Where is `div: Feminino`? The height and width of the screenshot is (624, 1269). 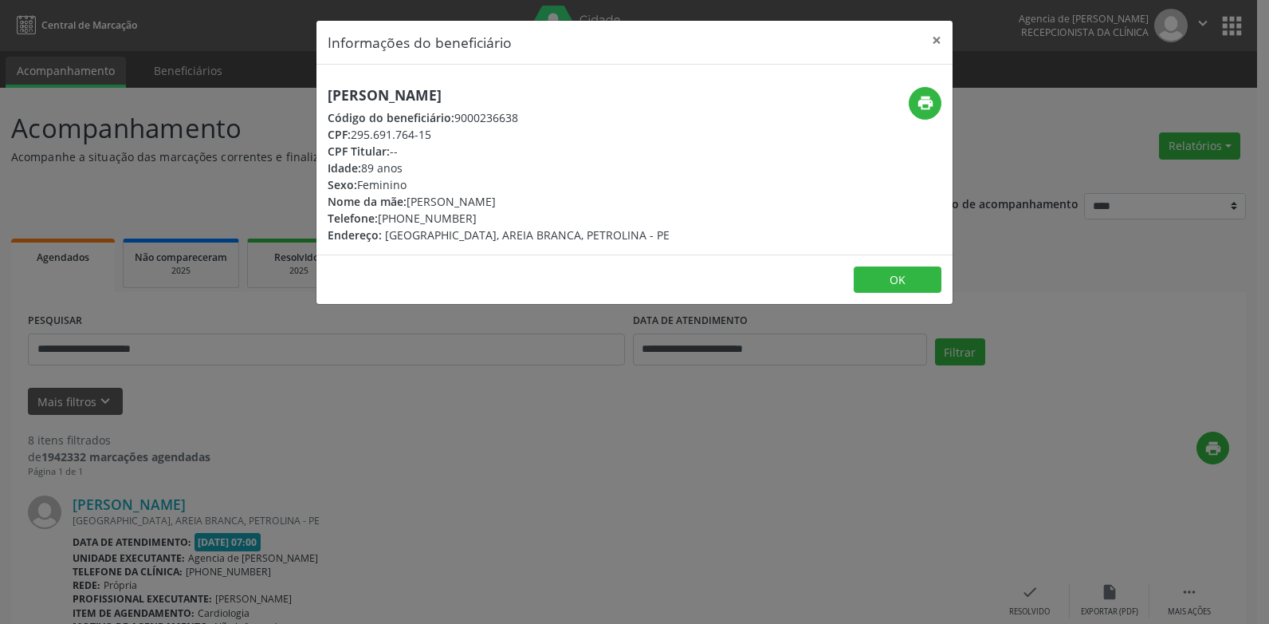 div: Feminino is located at coordinates (498, 184).